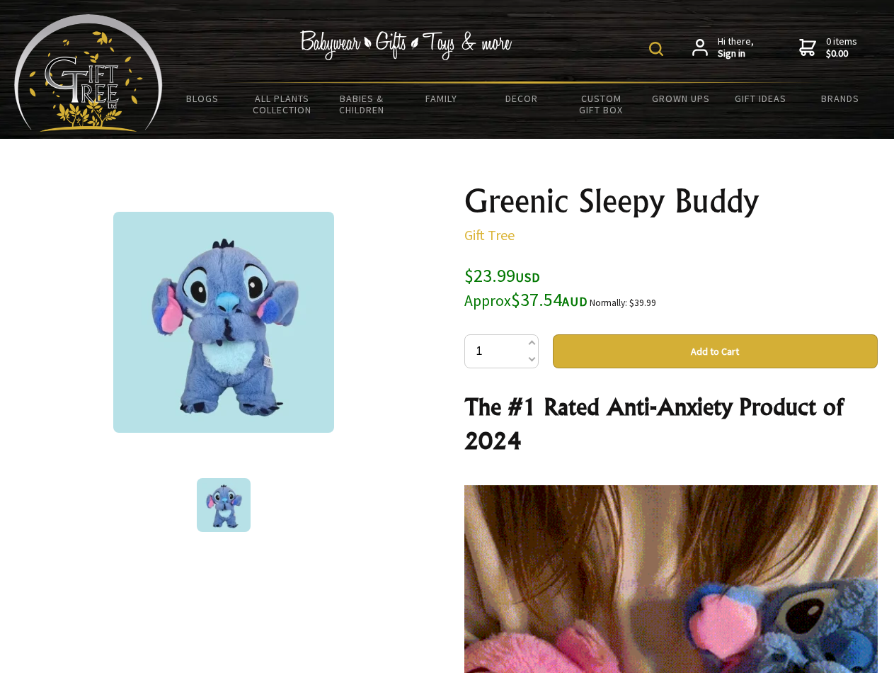 This screenshot has width=894, height=680. I want to click on strong: Sign in, so click(736, 54).